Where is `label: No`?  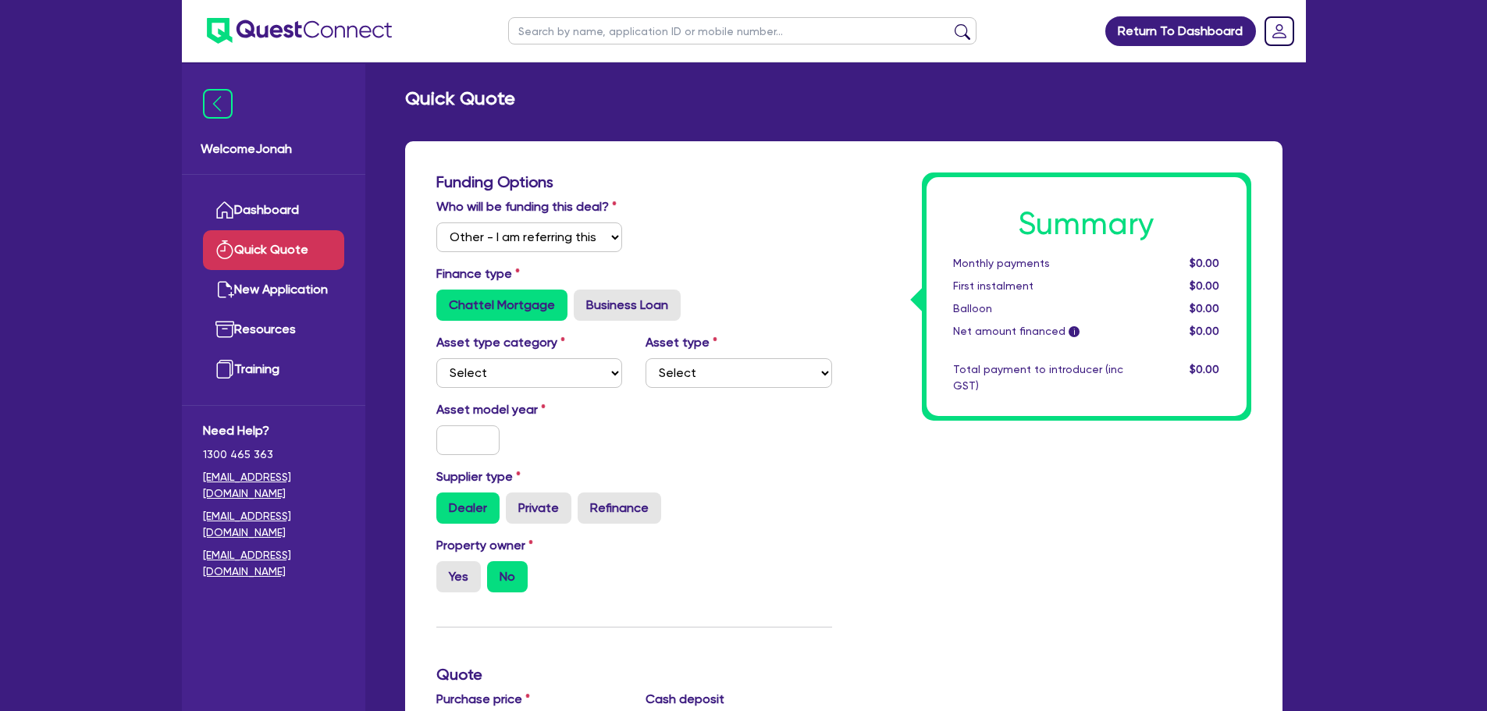
label: No is located at coordinates (507, 577).